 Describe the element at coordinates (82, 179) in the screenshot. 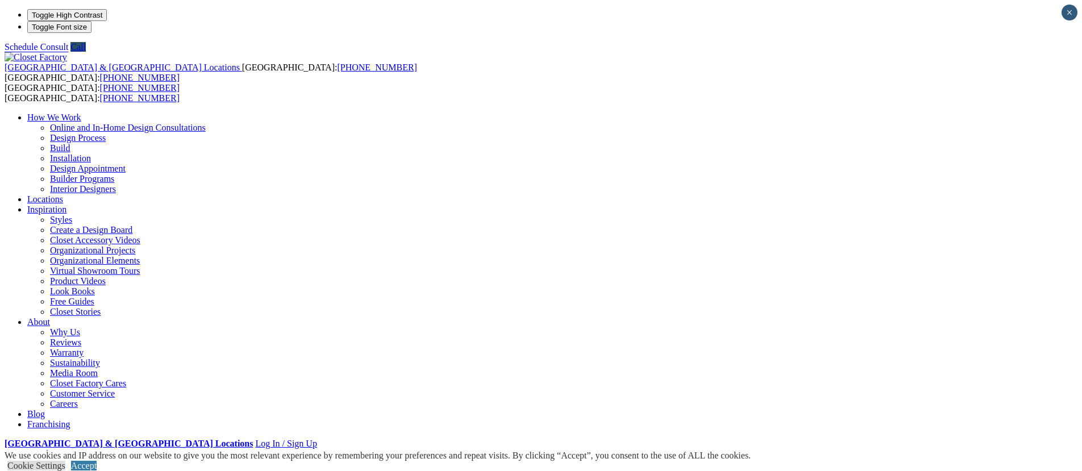

I see `a: Builder Programs` at that location.